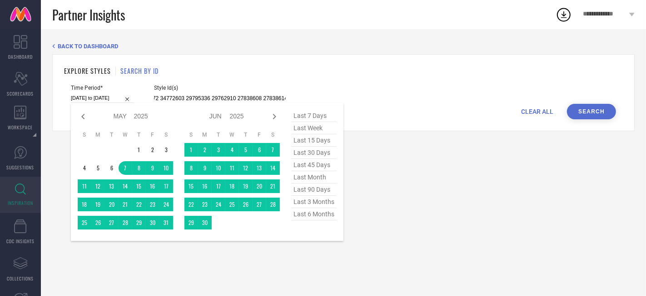 The image size is (646, 296). Describe the element at coordinates (20, 241) in the screenshot. I see `span: CDC INSIGHTS` at that location.